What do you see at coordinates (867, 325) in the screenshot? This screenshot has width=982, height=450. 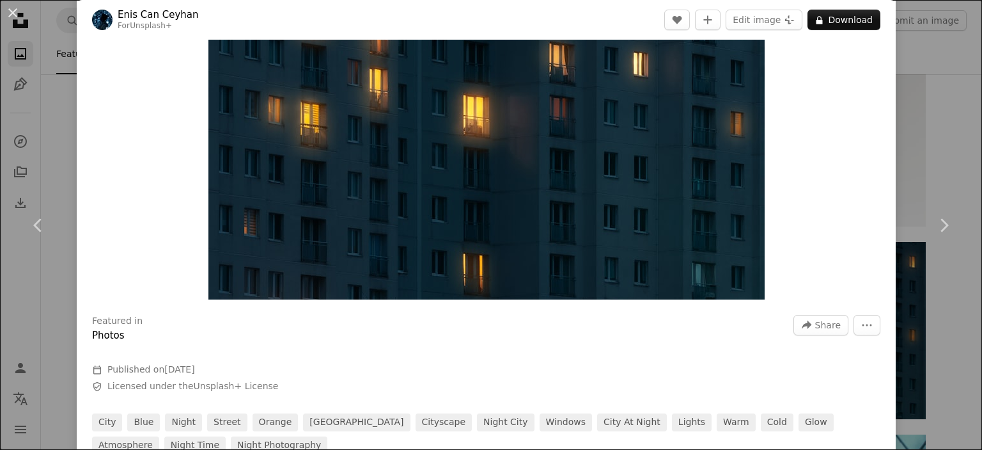 I see `button: More Actions` at bounding box center [867, 325].